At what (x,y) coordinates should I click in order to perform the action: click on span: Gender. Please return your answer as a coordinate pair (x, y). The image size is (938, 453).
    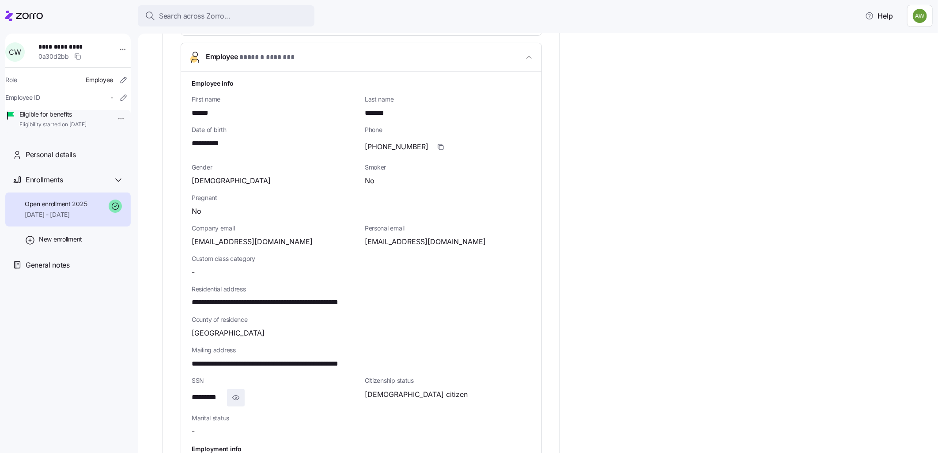
    Looking at the image, I should click on (275, 167).